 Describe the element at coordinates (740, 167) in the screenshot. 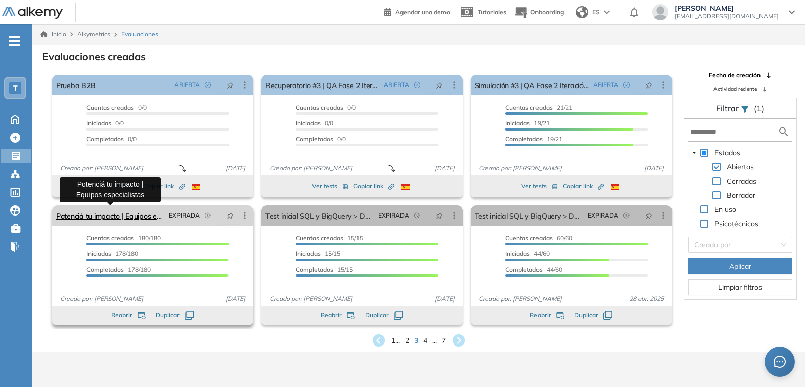

I see `span: Abiertas` at that location.